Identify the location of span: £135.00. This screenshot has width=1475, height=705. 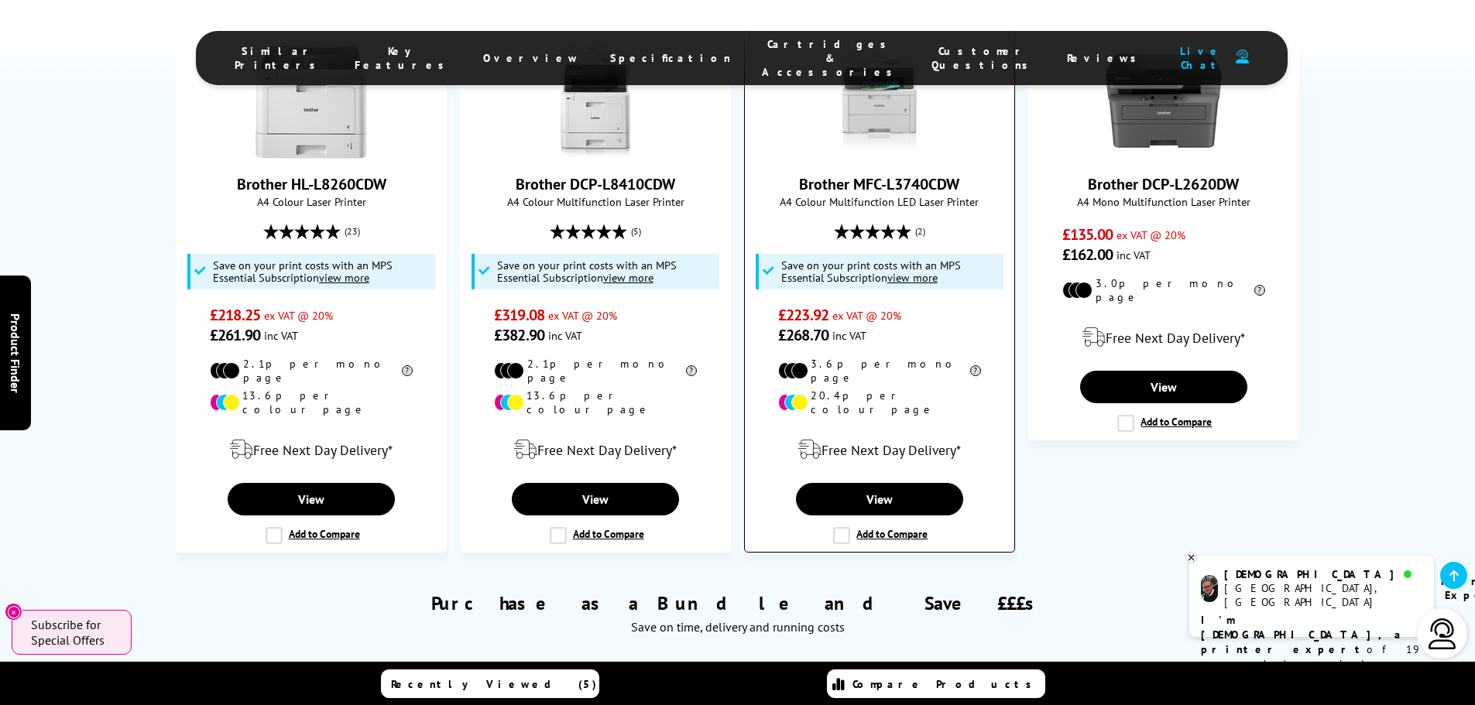
(1087, 235).